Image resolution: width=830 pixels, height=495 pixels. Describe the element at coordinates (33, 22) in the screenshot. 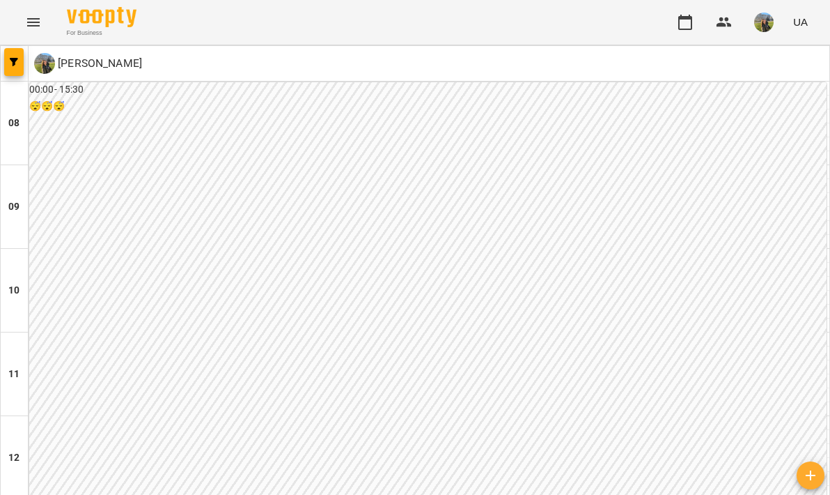

I see `button: Menu` at that location.